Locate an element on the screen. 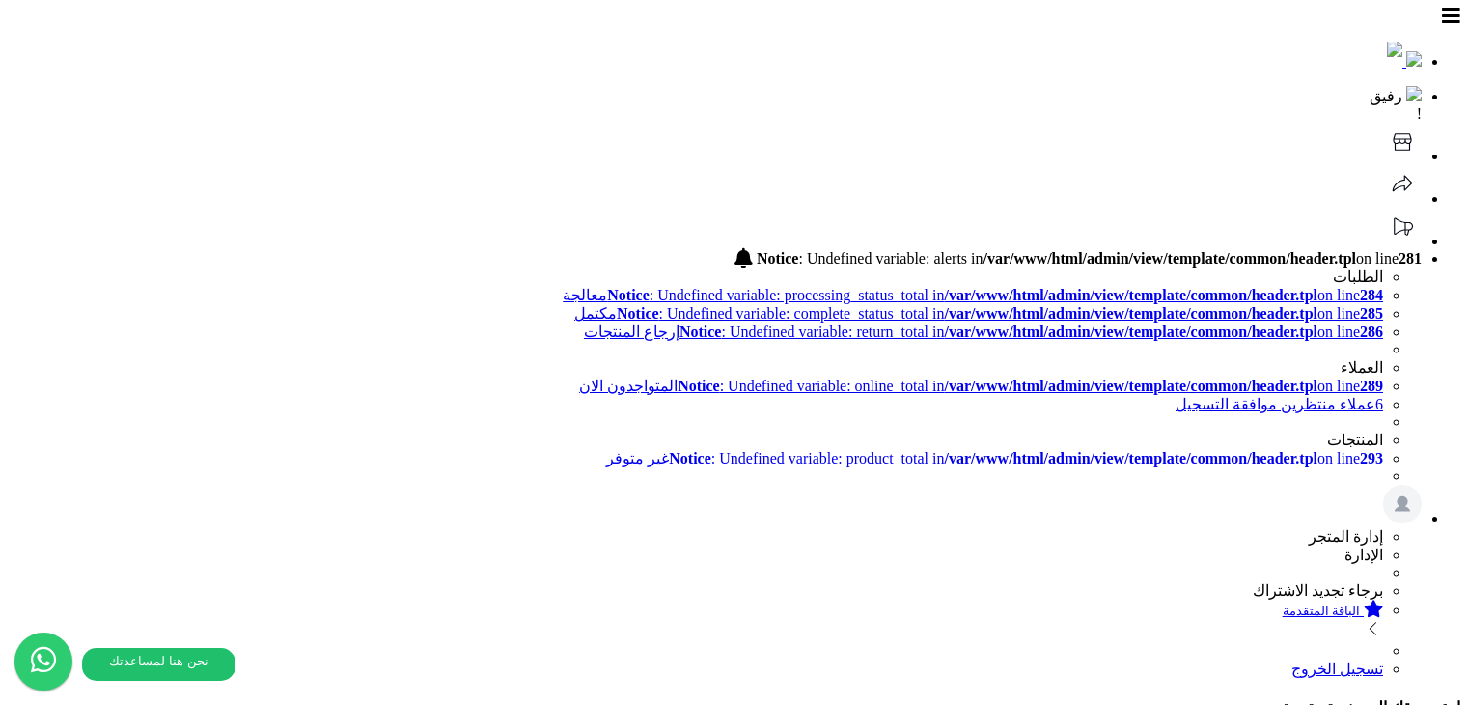 The height and width of the screenshot is (705, 1468). a: Notice: Undefined variable: online_total in/var/www/html/admin/view/template/common/header.tplon ... is located at coordinates (981, 385).